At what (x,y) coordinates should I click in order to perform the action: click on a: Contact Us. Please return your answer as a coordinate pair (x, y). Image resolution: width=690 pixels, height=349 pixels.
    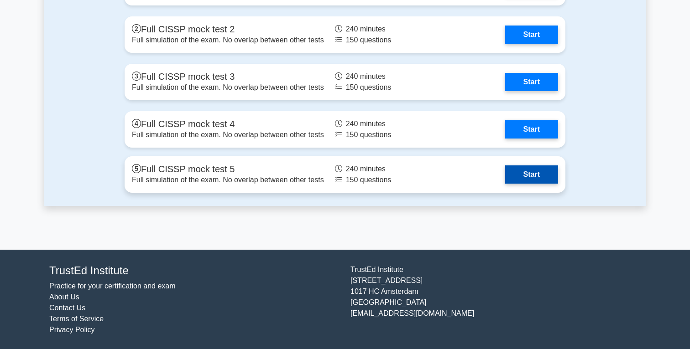
    Looking at the image, I should click on (67, 308).